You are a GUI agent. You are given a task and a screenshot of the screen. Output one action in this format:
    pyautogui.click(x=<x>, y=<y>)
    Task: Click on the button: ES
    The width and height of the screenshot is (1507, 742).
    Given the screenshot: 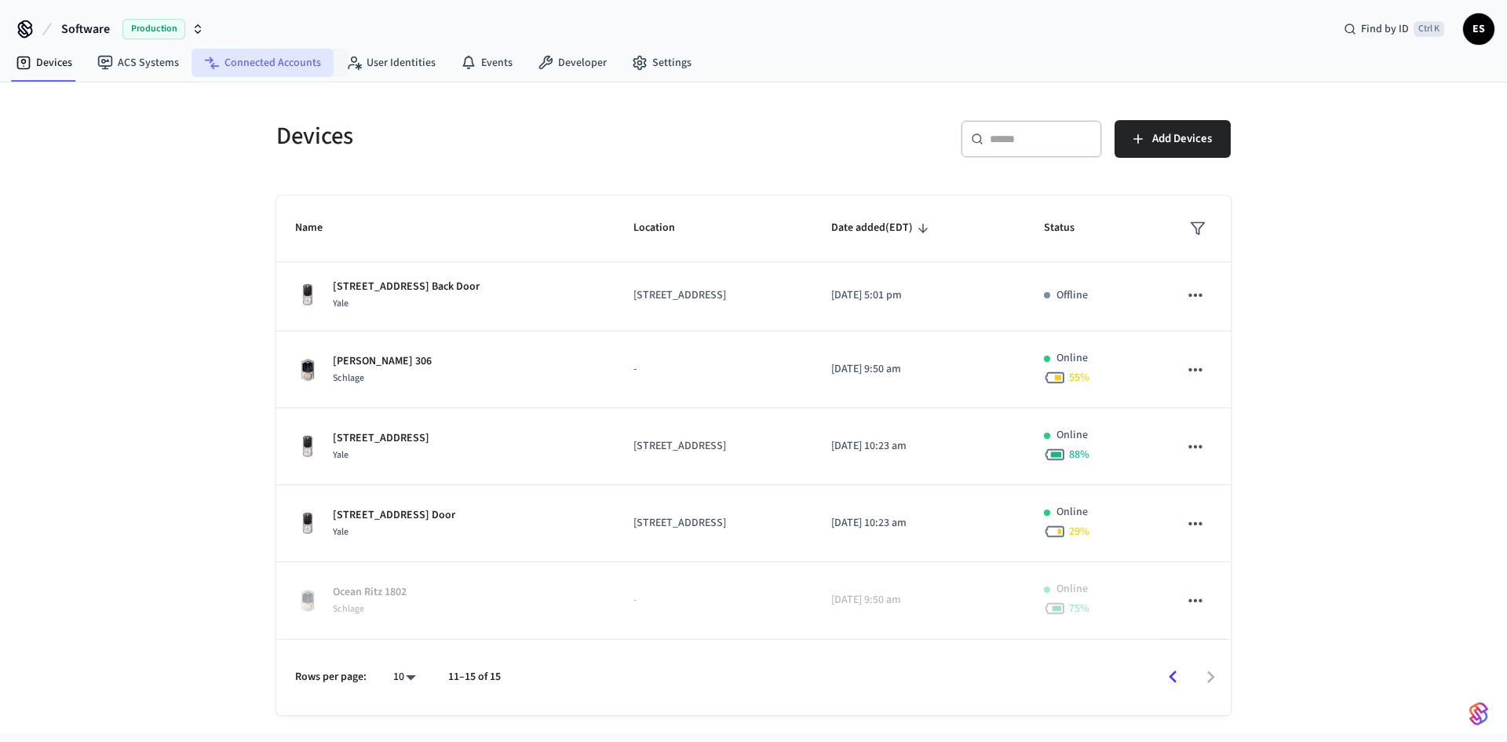 What is the action you would take?
    pyautogui.click(x=1479, y=29)
    